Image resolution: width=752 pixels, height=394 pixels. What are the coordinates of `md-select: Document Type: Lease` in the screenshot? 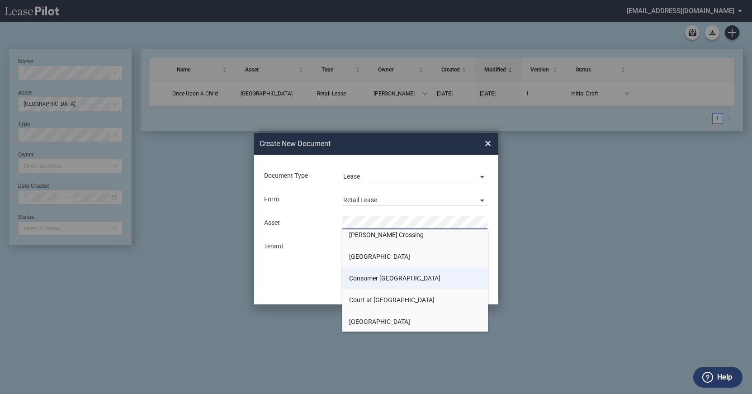 It's located at (415, 175).